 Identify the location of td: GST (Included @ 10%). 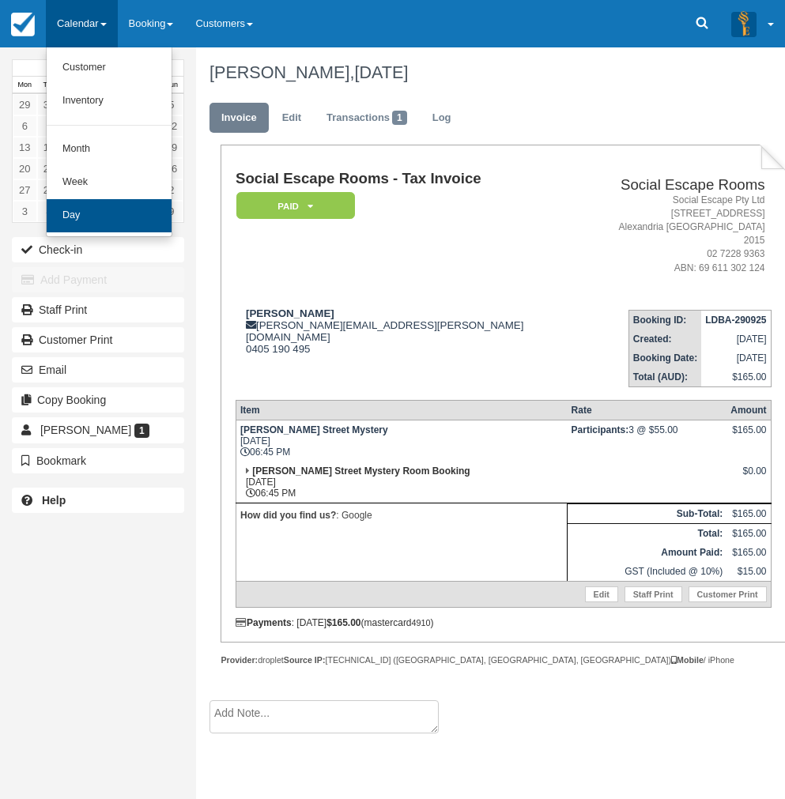
(647, 571).